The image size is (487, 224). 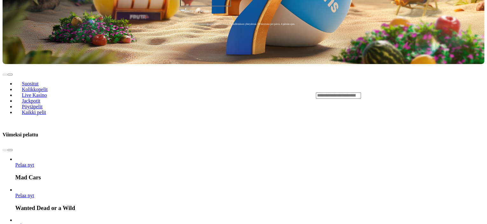 What do you see at coordinates (24, 195) in the screenshot?
I see `a: Wanted Dead or a Wild` at bounding box center [24, 195].